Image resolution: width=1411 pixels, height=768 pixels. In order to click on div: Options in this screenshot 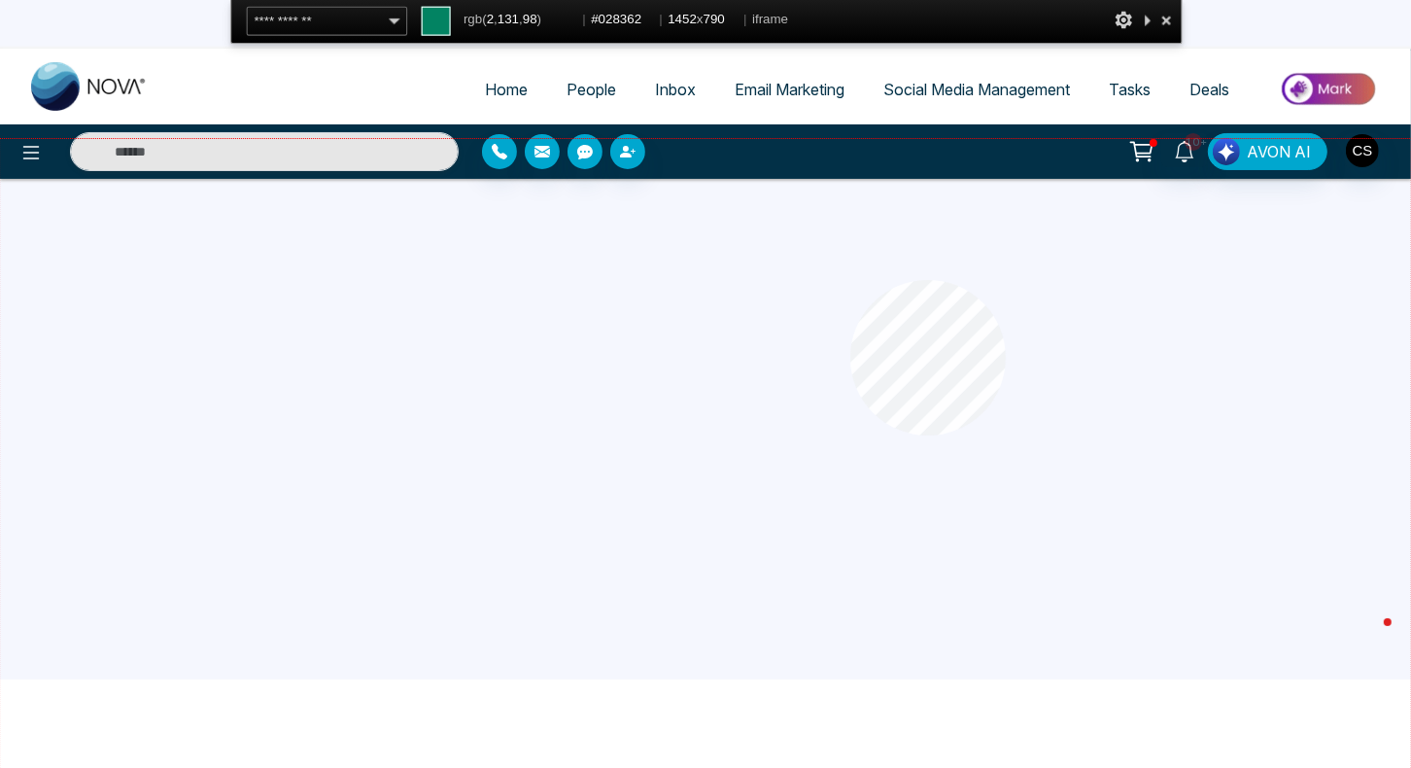, I will do `click(1124, 20)`.